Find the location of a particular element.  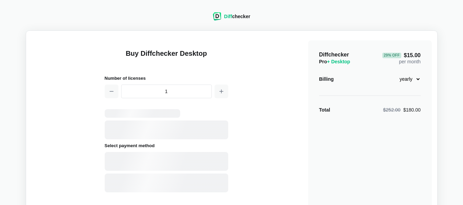

span: $252.00 is located at coordinates (391, 110).